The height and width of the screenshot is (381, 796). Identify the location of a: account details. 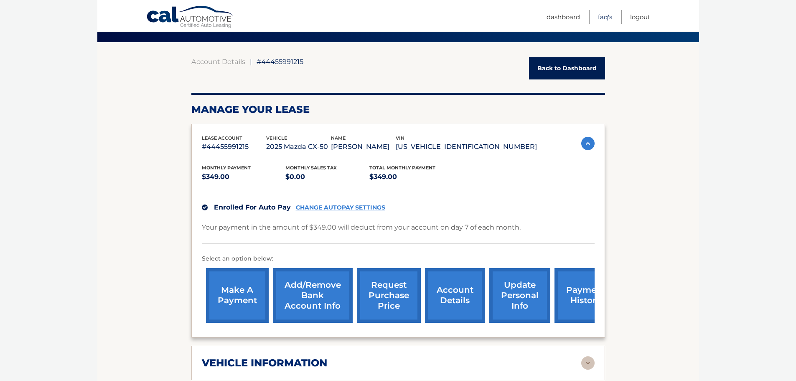
(455, 295).